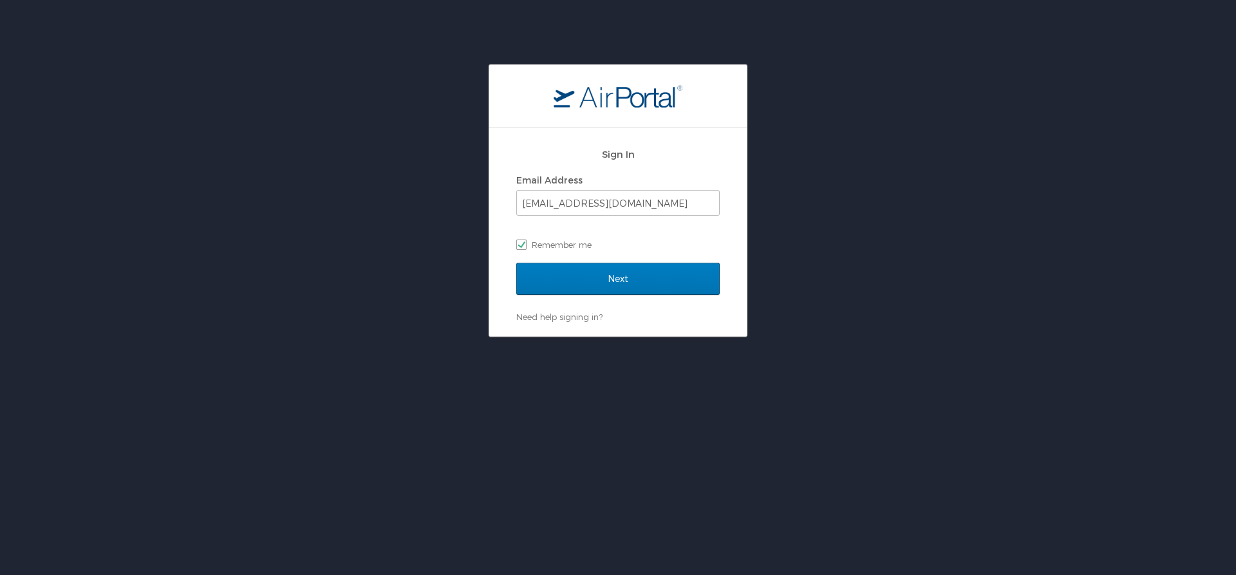 The image size is (1236, 575). Describe the element at coordinates (618, 279) in the screenshot. I see `input: Next` at that location.